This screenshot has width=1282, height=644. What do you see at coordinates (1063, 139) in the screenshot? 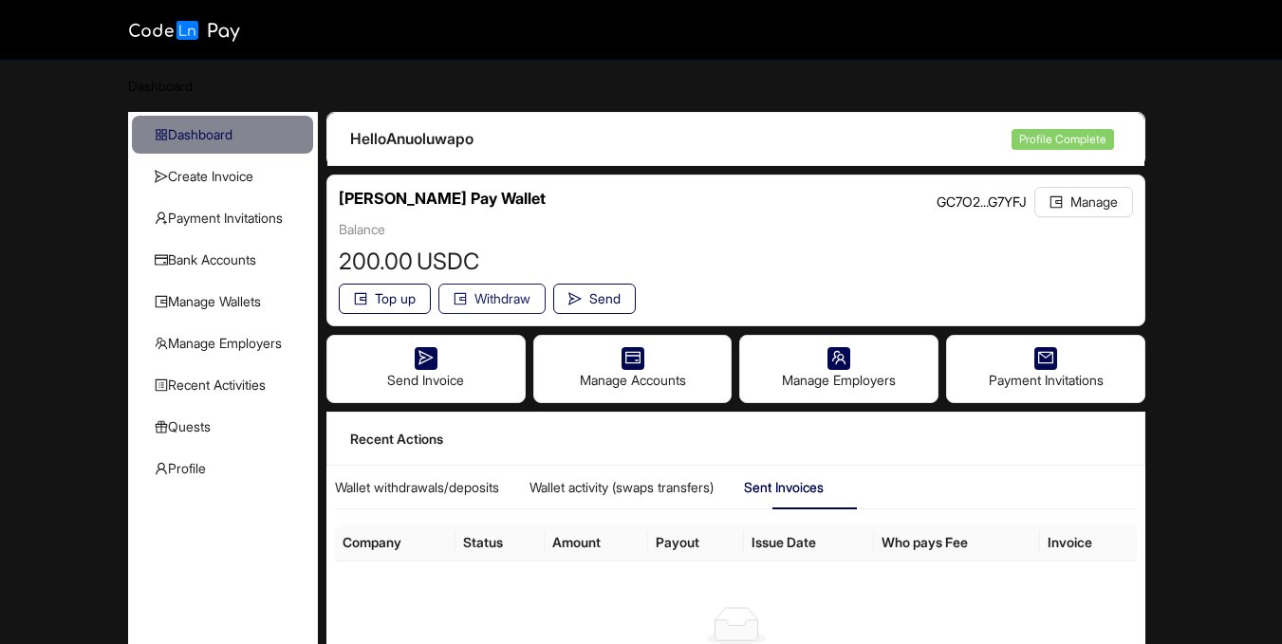
I see `span: Profile Complete` at bounding box center [1063, 139].